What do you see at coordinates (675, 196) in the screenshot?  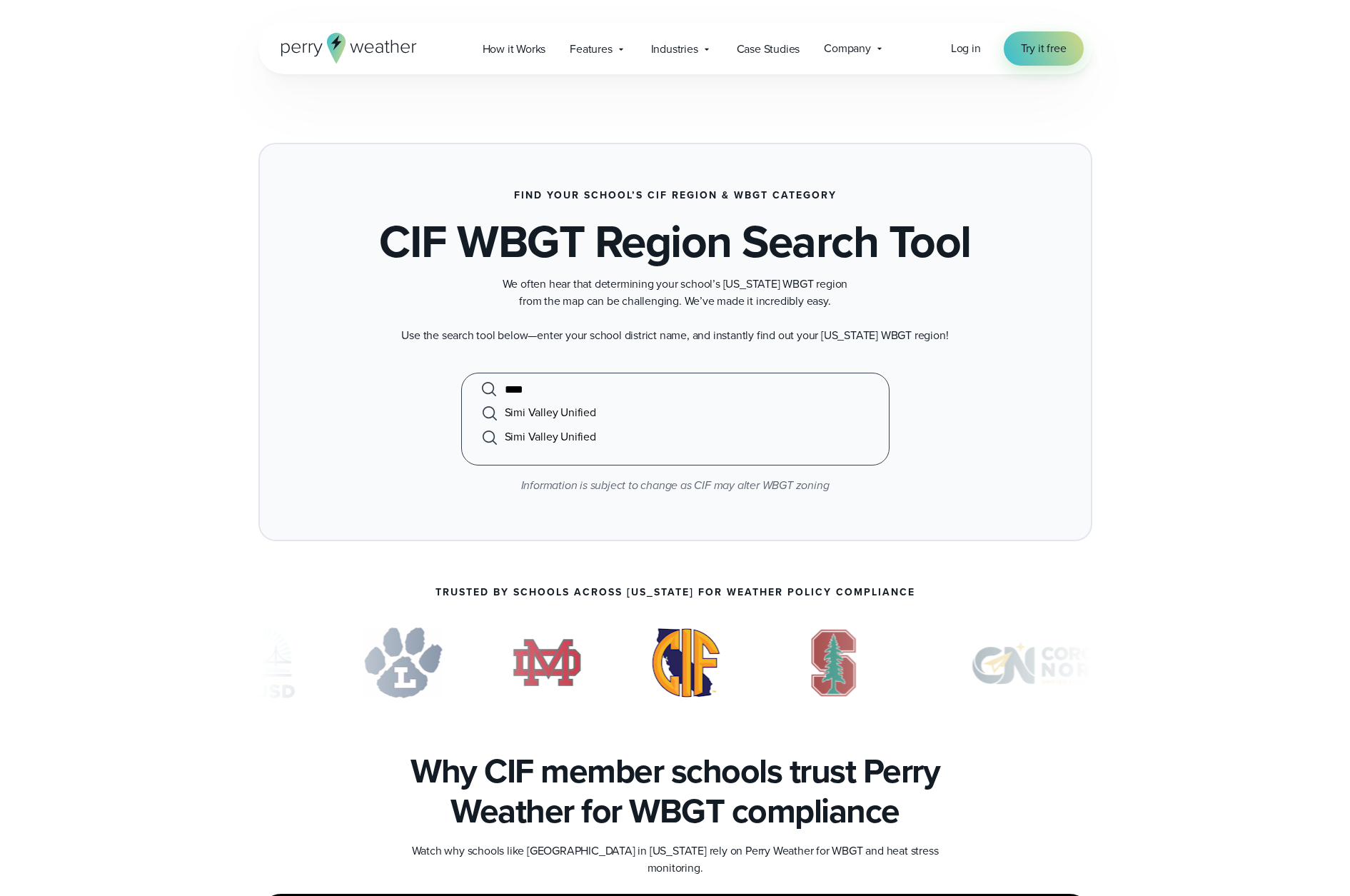 I see `h3: Find Your School’s CIF Region & WBGT Category` at bounding box center [675, 196].